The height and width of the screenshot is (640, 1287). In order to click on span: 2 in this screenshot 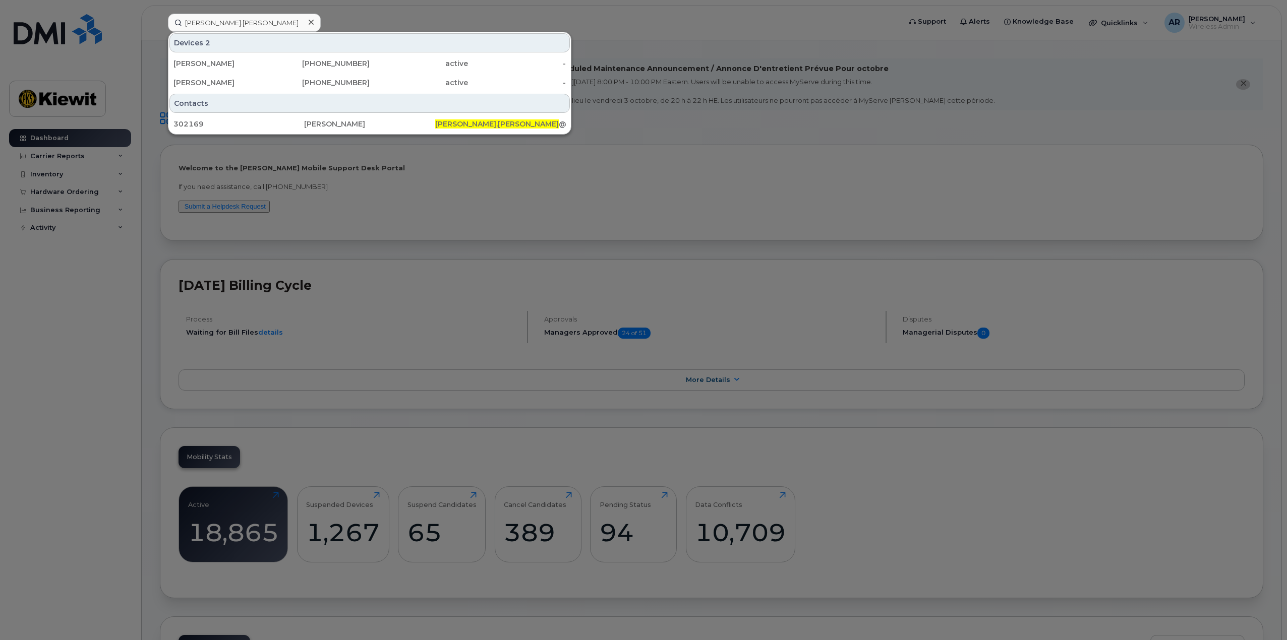, I will do `click(208, 43)`.